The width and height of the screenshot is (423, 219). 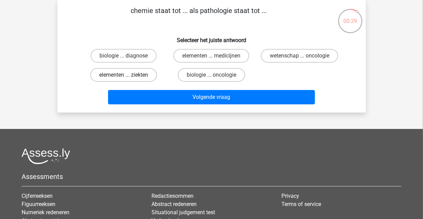 What do you see at coordinates (199, 16) in the screenshot?
I see `p: chemie staat tot ... als pathologie staat tot ...` at bounding box center [199, 16].